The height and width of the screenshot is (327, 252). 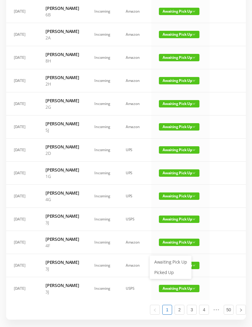 What do you see at coordinates (229, 309) in the screenshot?
I see `li: 50` at bounding box center [229, 309].